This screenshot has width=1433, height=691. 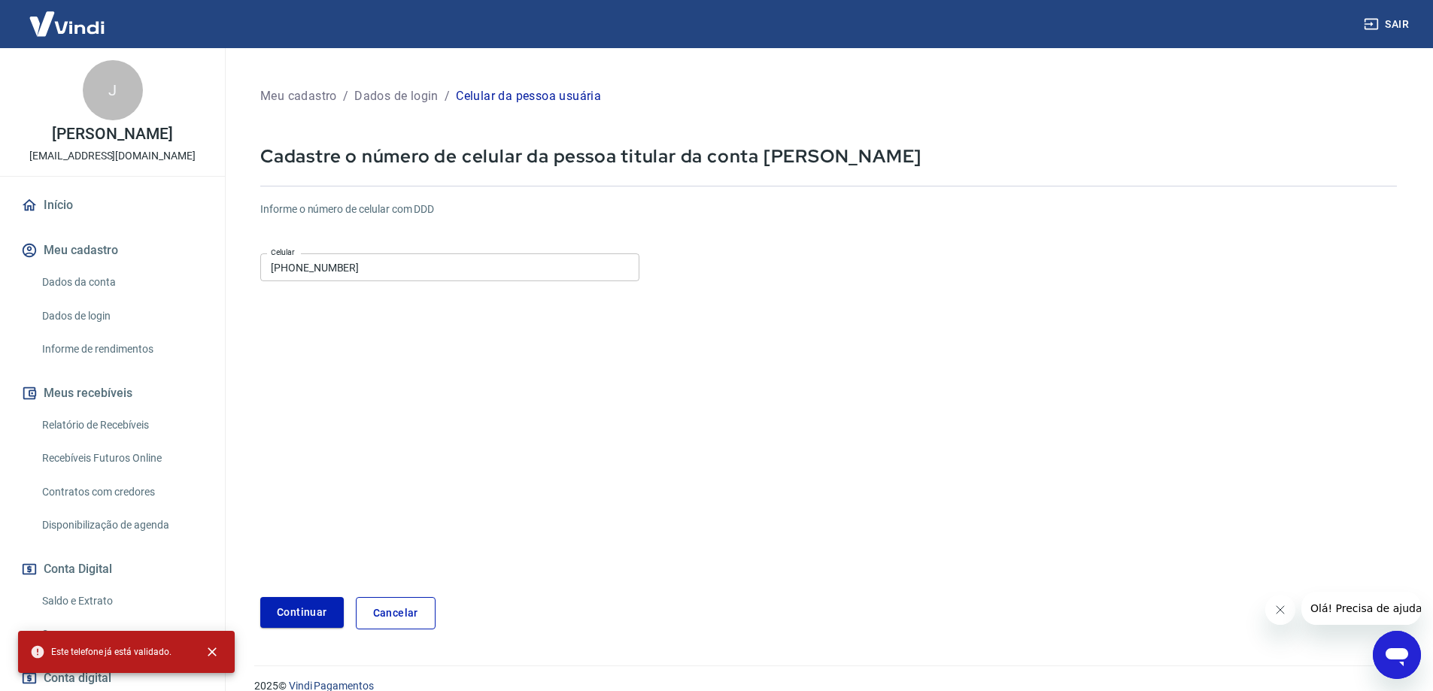 What do you see at coordinates (121, 601) in the screenshot?
I see `a: Saldo e Extrato` at bounding box center [121, 601].